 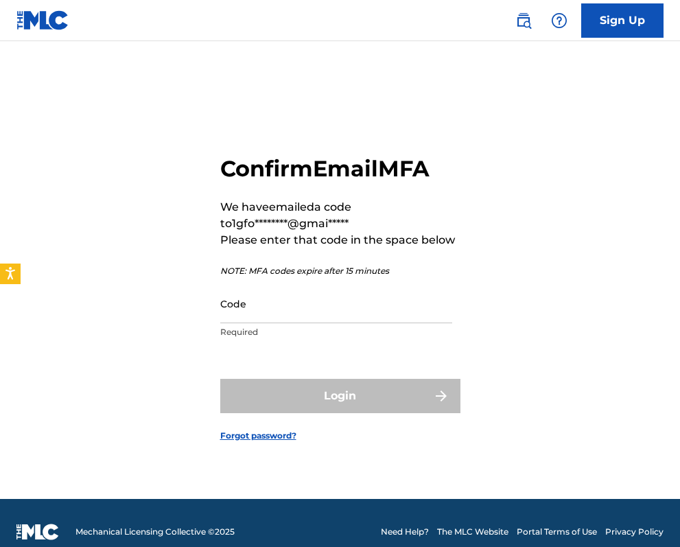 I want to click on a: Need Help?, so click(x=405, y=532).